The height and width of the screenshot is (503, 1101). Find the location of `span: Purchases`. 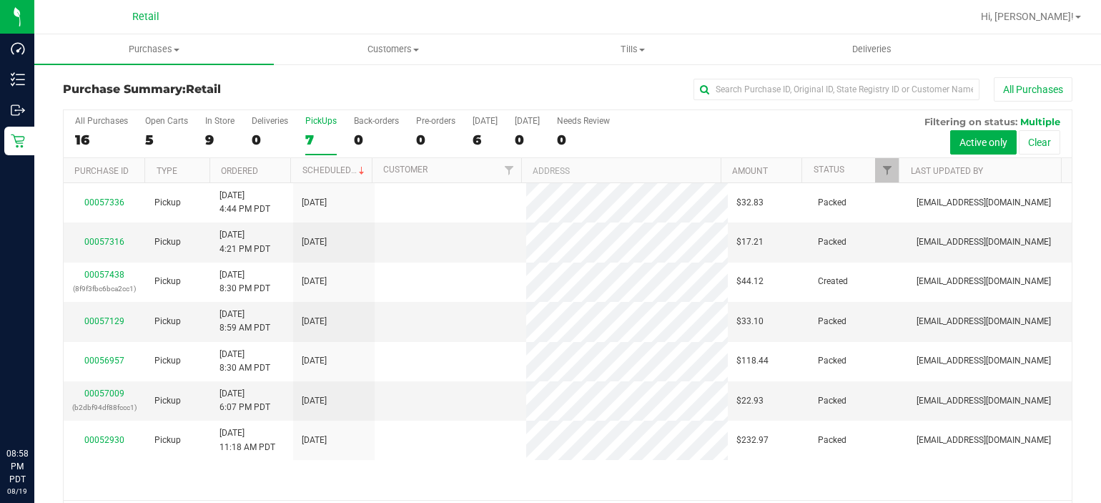

span: Purchases is located at coordinates (154, 49).